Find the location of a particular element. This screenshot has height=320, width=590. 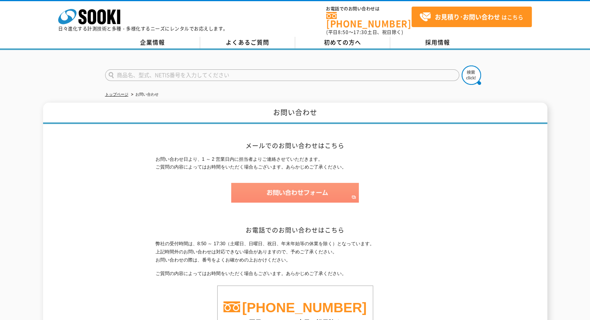

li: お問い合わせ is located at coordinates (144, 95).